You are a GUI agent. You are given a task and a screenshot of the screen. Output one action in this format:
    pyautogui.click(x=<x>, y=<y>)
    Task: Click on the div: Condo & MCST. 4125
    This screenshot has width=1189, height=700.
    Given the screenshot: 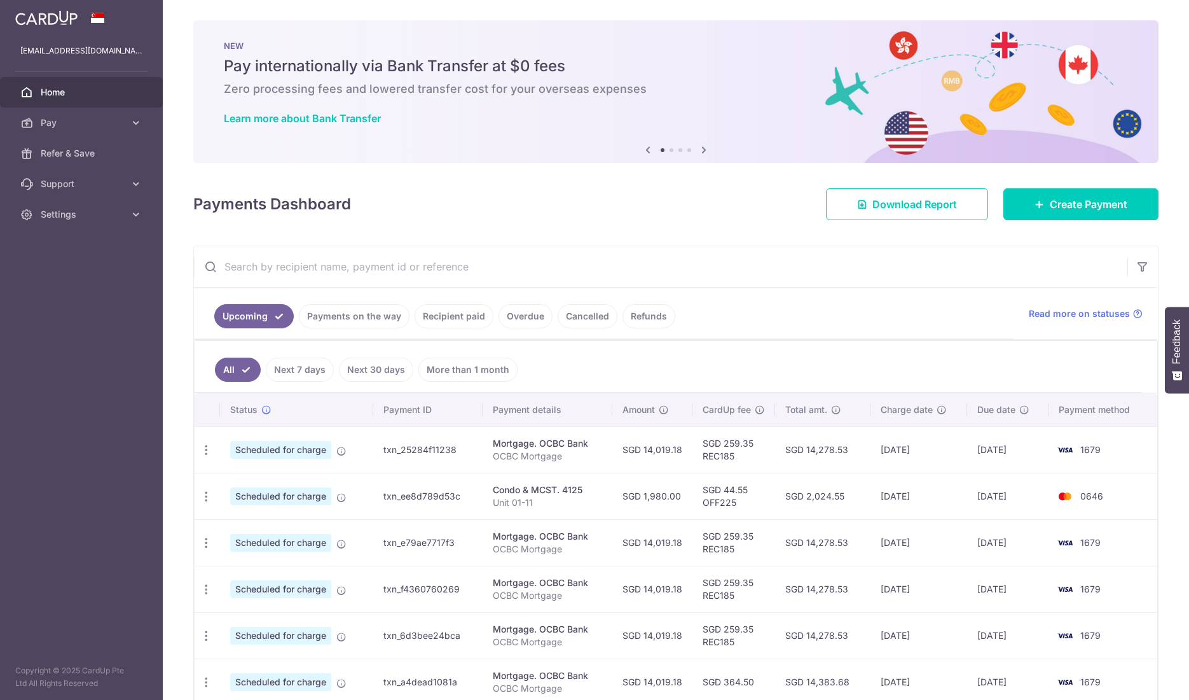 What is the action you would take?
    pyautogui.click(x=548, y=490)
    